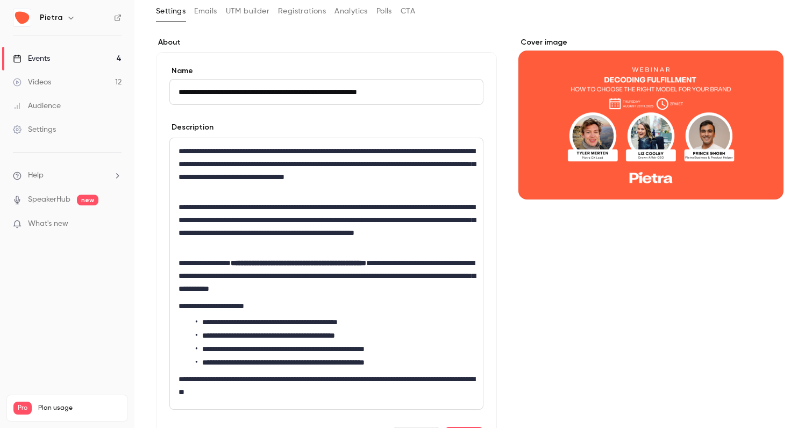 The height and width of the screenshot is (428, 805). I want to click on button: UTM builder, so click(247, 11).